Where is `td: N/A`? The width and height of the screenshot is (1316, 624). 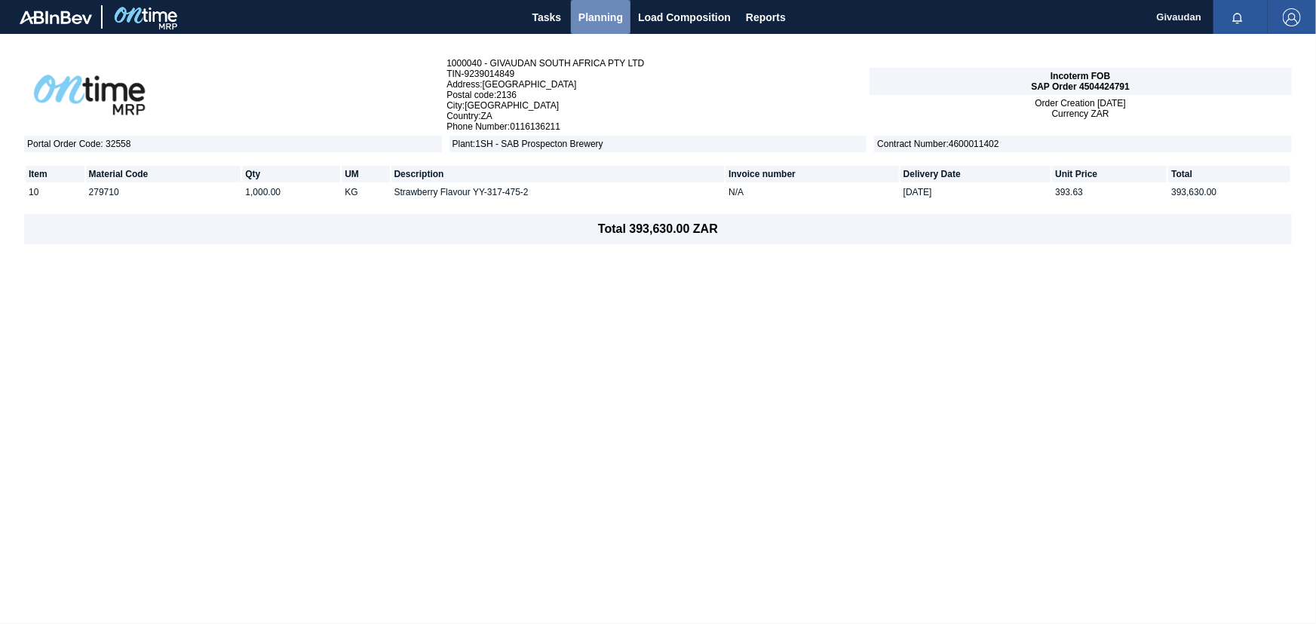 td: N/A is located at coordinates (812, 192).